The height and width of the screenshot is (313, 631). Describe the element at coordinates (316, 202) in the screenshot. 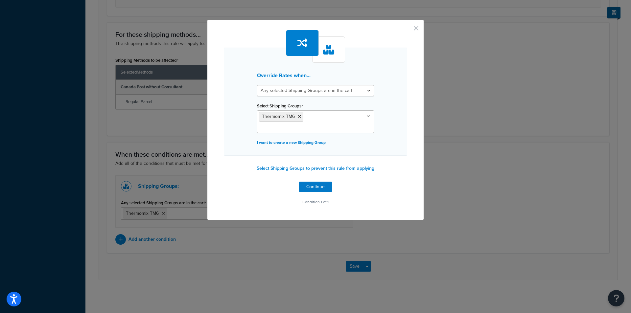

I see `p: Condition 1 of 1` at that location.